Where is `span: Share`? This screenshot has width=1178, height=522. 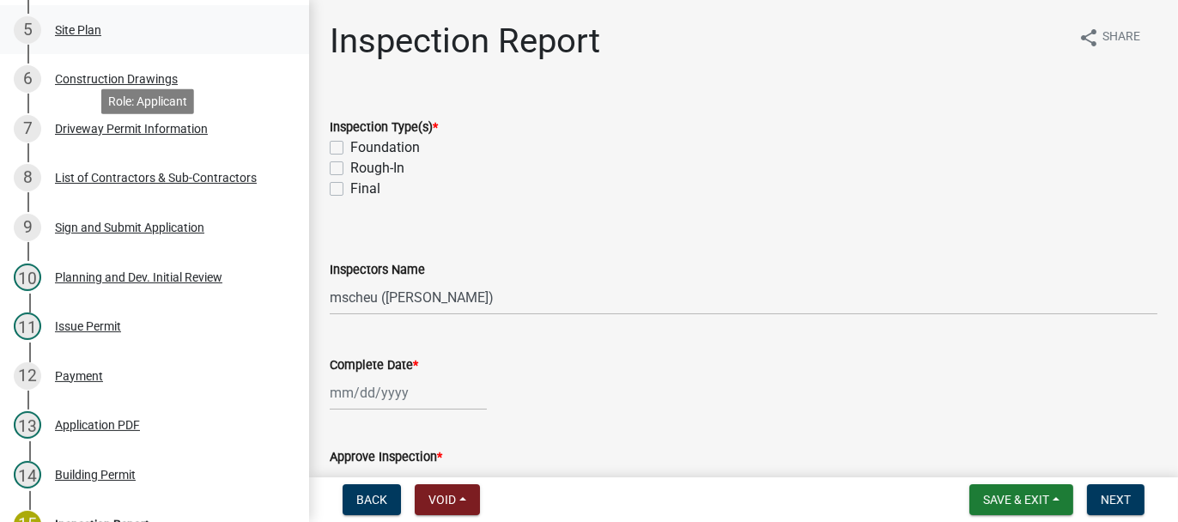 span: Share is located at coordinates (1121, 38).